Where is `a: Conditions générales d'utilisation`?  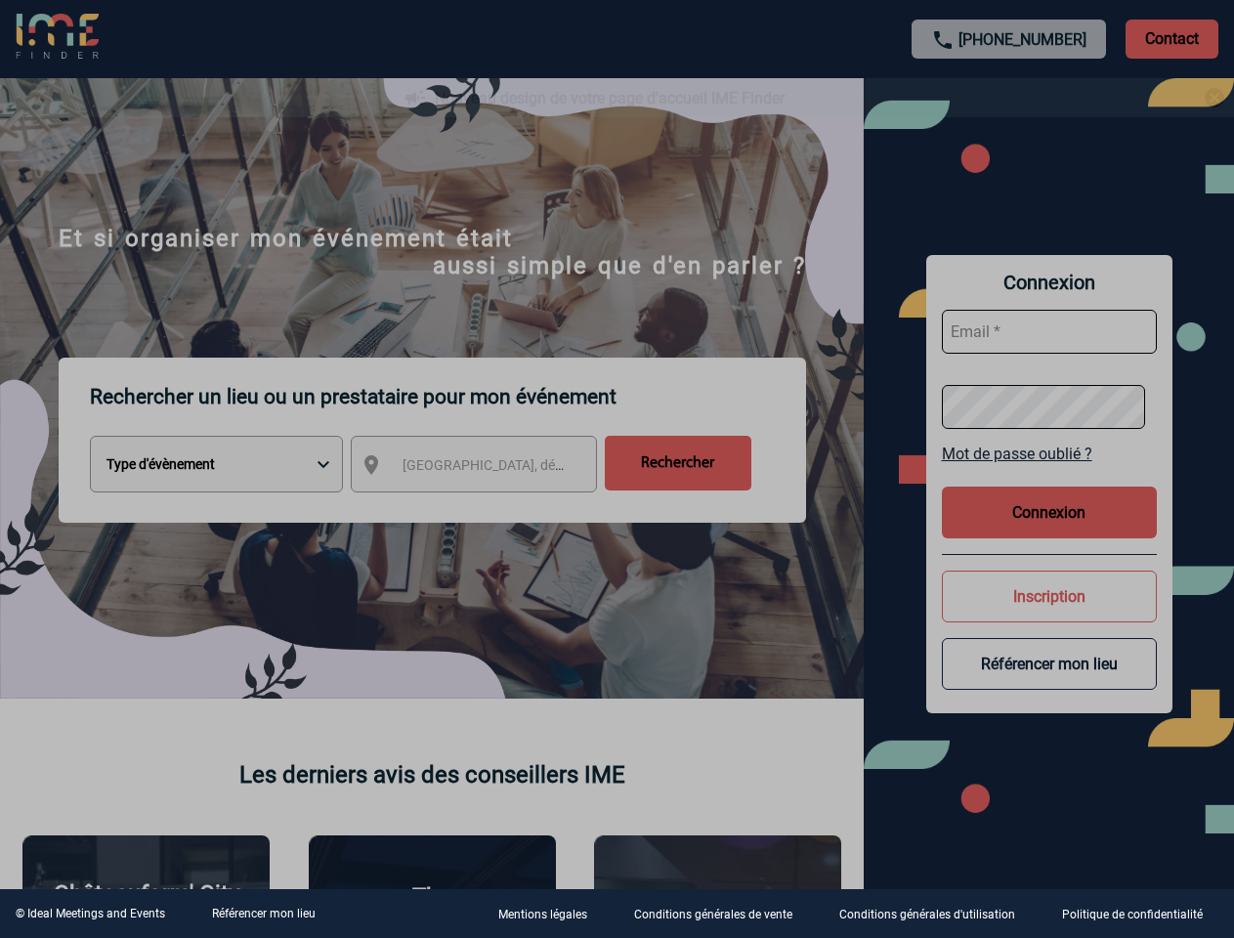 a: Conditions générales d'utilisation is located at coordinates (935, 914).